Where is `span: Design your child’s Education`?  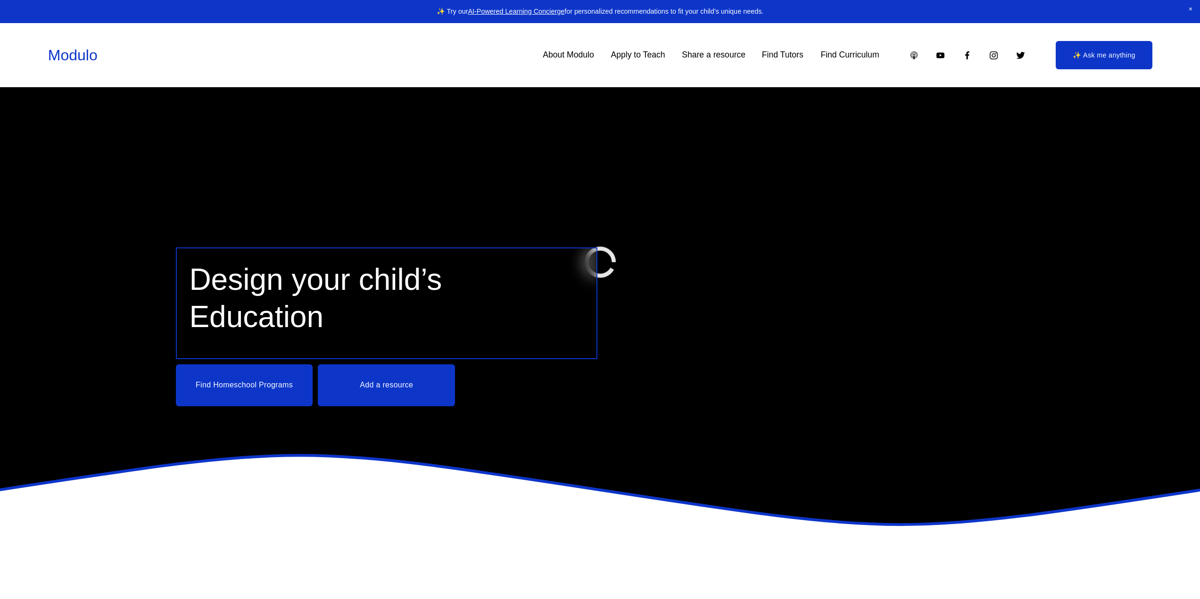 span: Design your child’s Education is located at coordinates (320, 298).